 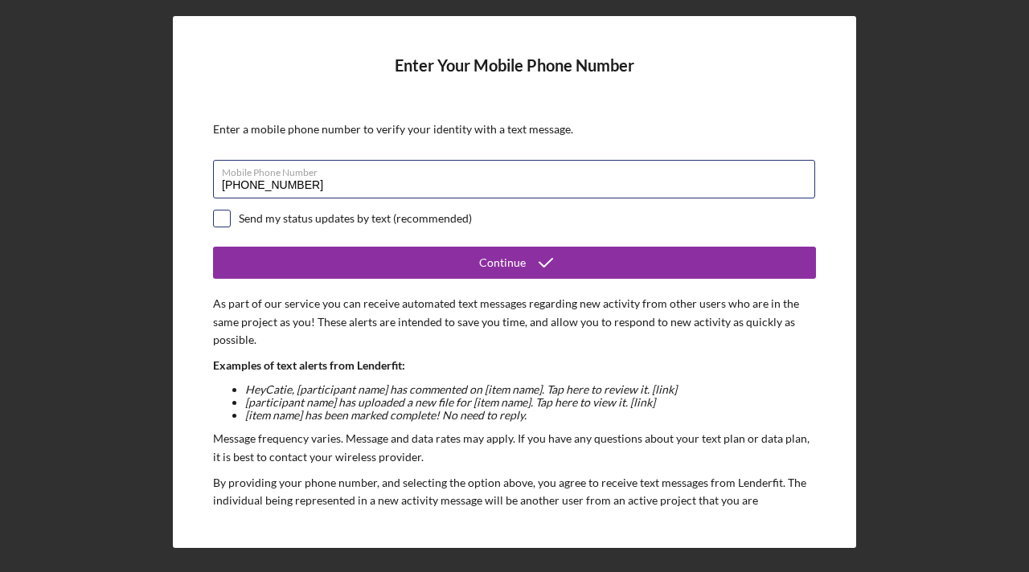 I want to click on label: Mobile Phone Number, so click(x=518, y=170).